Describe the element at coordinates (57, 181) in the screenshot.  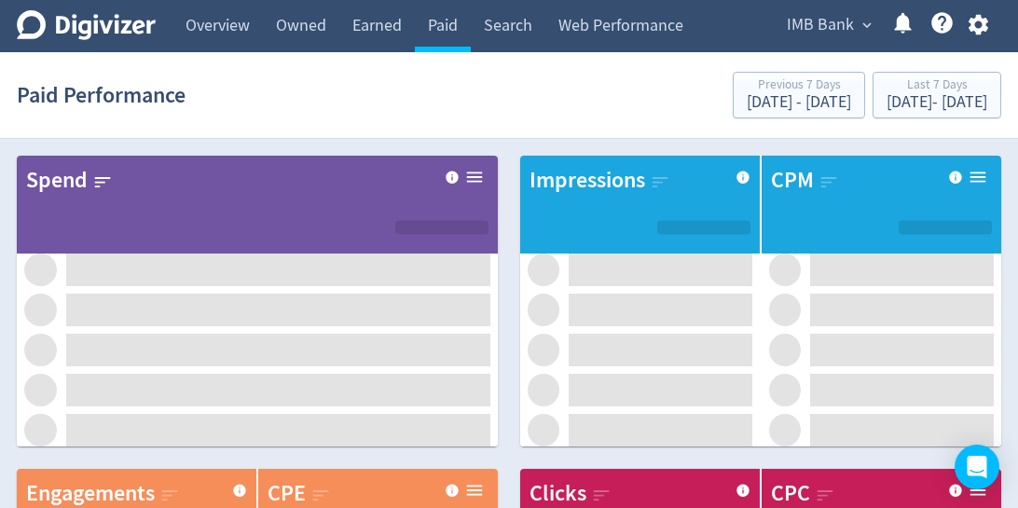
I see `div: Spend` at that location.